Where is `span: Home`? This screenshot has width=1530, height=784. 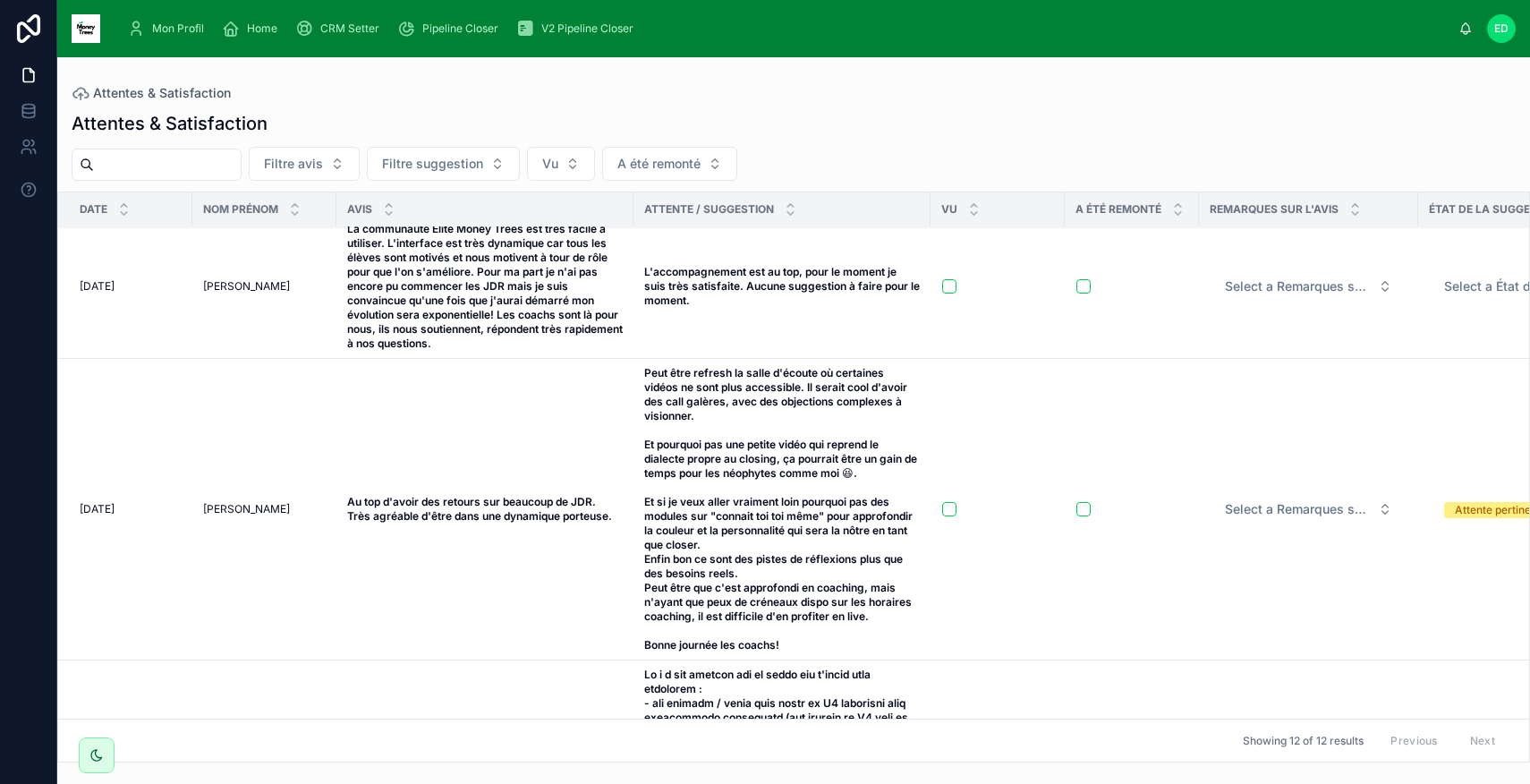 span: Home is located at coordinates (262, 28).